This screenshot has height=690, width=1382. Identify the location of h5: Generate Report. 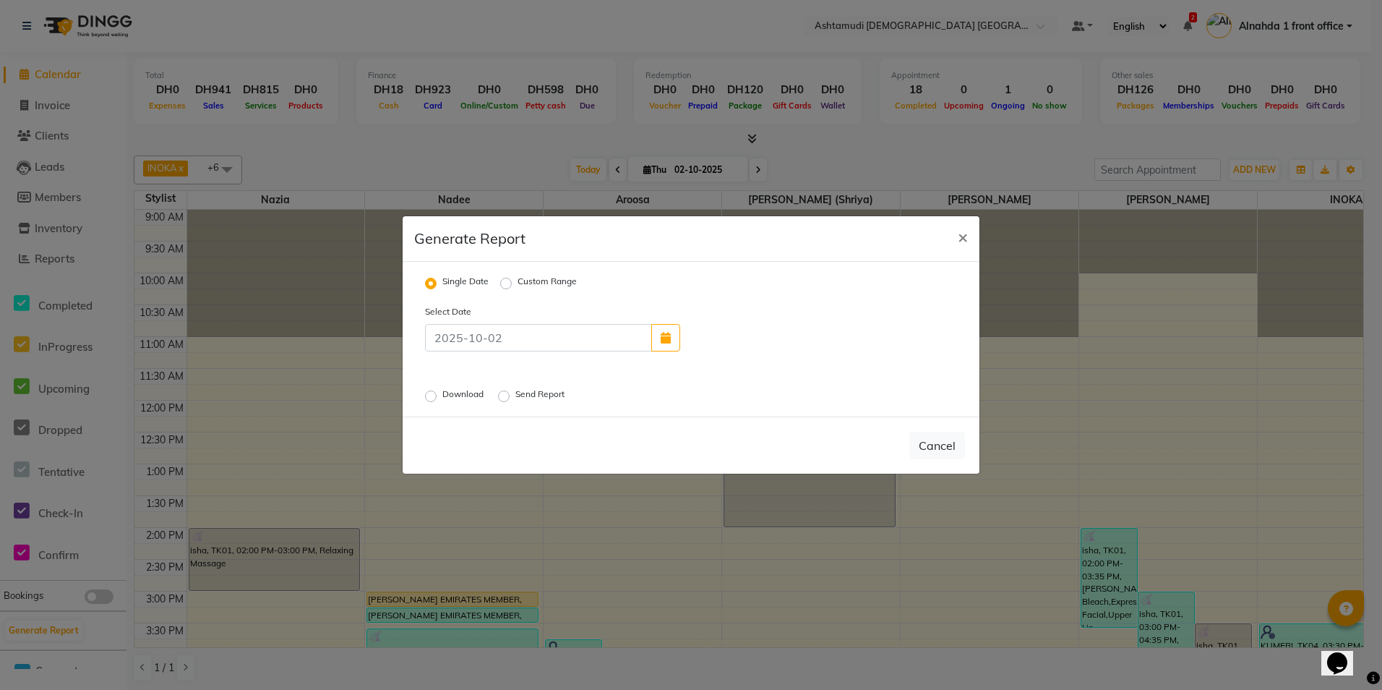
(470, 239).